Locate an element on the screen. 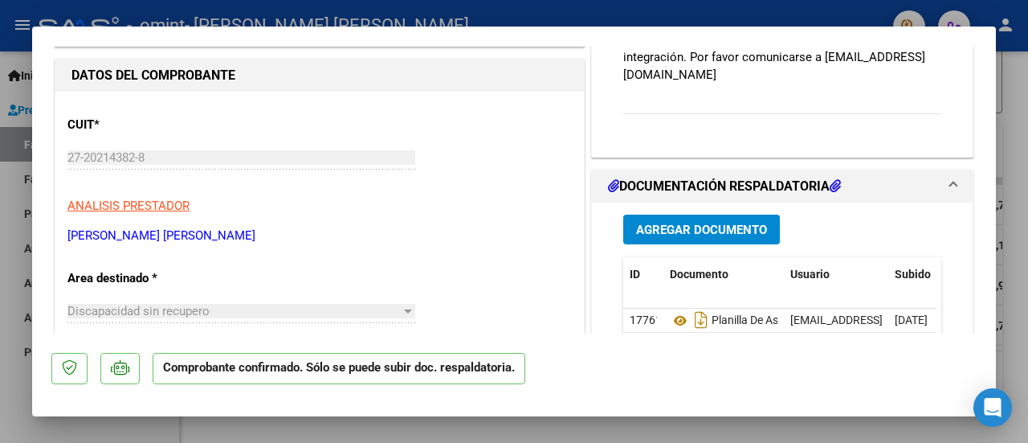  mat-expansion-panel-header: DOCUMENTACIÓN RESPALDATORIA is located at coordinates (782, 186).